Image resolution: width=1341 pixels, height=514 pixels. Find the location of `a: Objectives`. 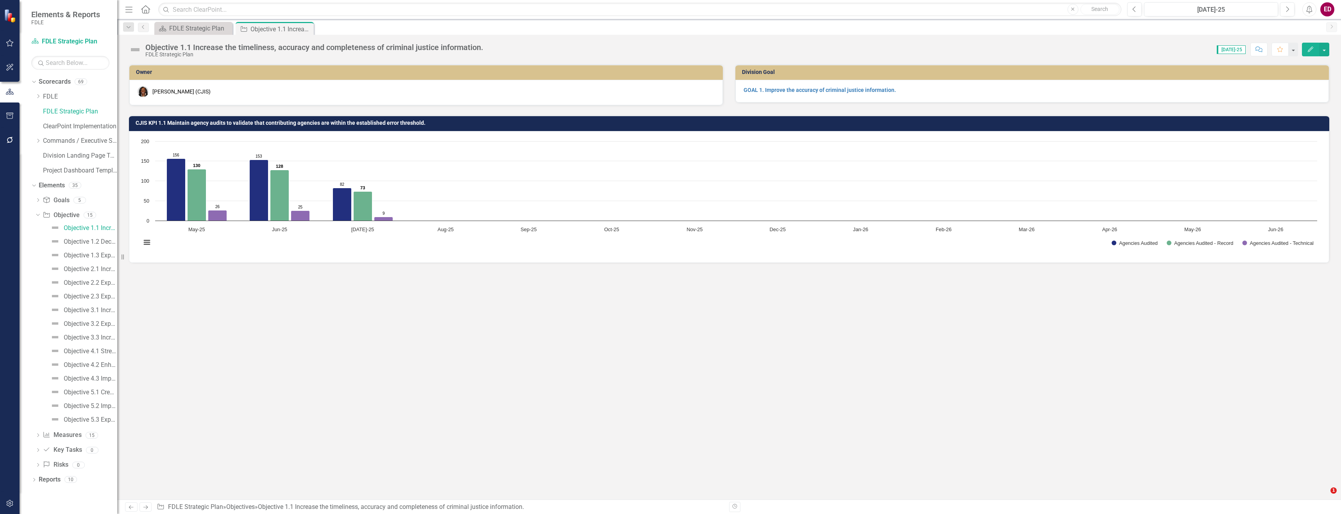

a: Objectives is located at coordinates (240, 506).